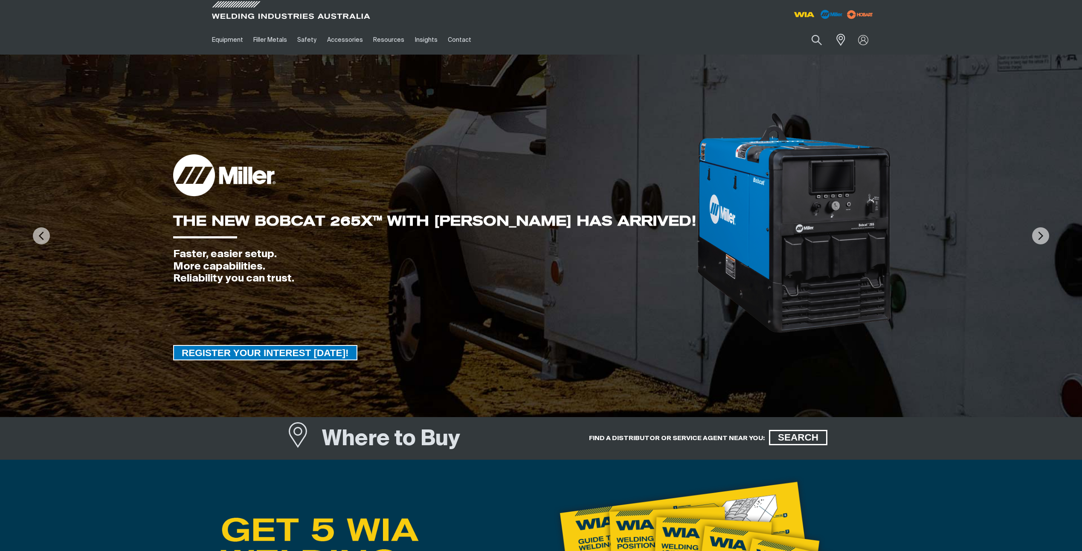  Describe the element at coordinates (305, 441) in the screenshot. I see `a: Where to Buy` at that location.